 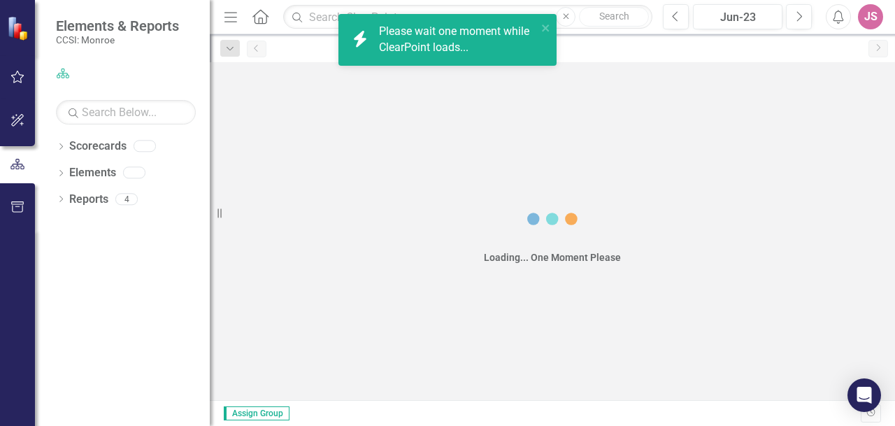 I want to click on span: Elements & Reports, so click(x=117, y=26).